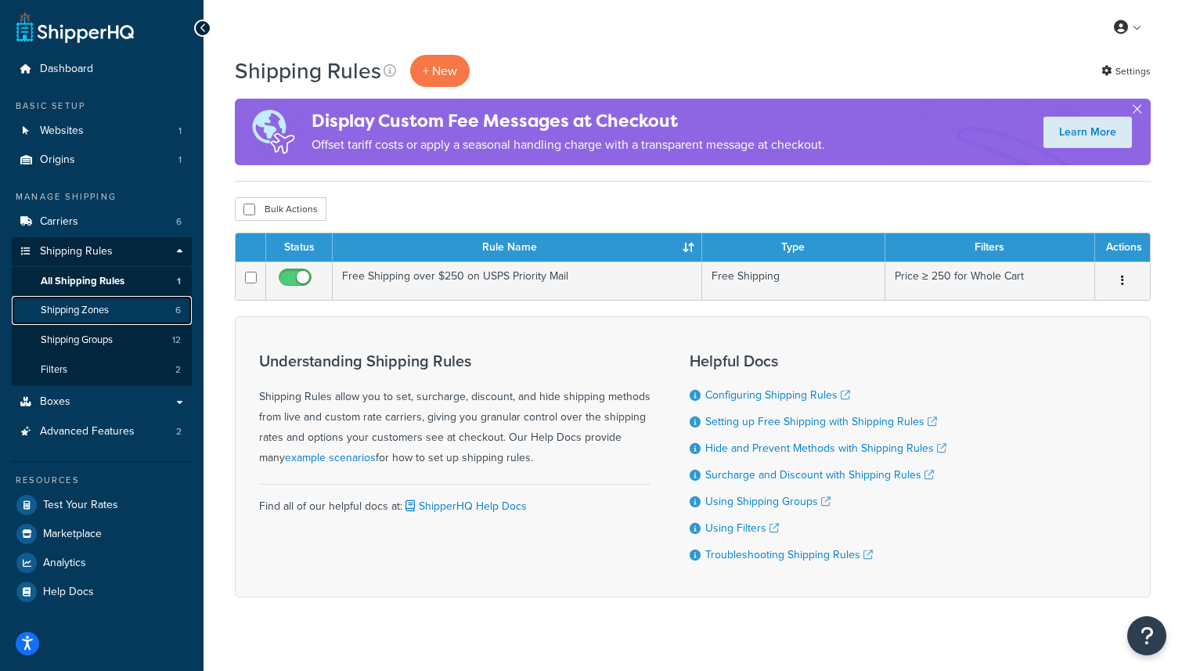 The image size is (1182, 671). Describe the element at coordinates (794, 247) in the screenshot. I see `th: Type` at that location.